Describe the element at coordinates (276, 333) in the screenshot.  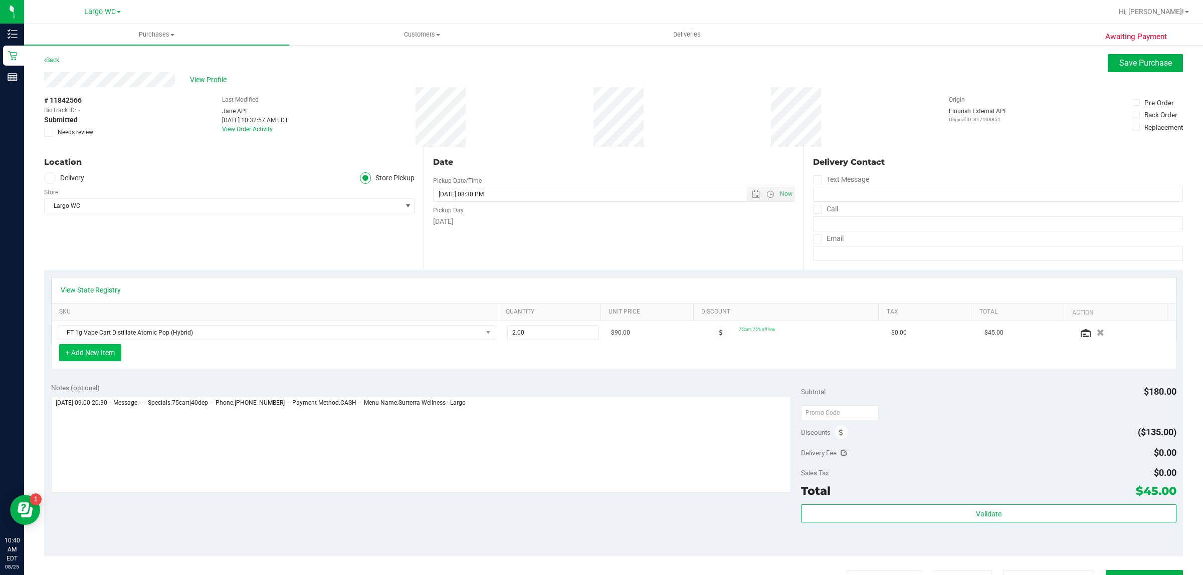
I see `span: NO DATA FOUND` at that location.